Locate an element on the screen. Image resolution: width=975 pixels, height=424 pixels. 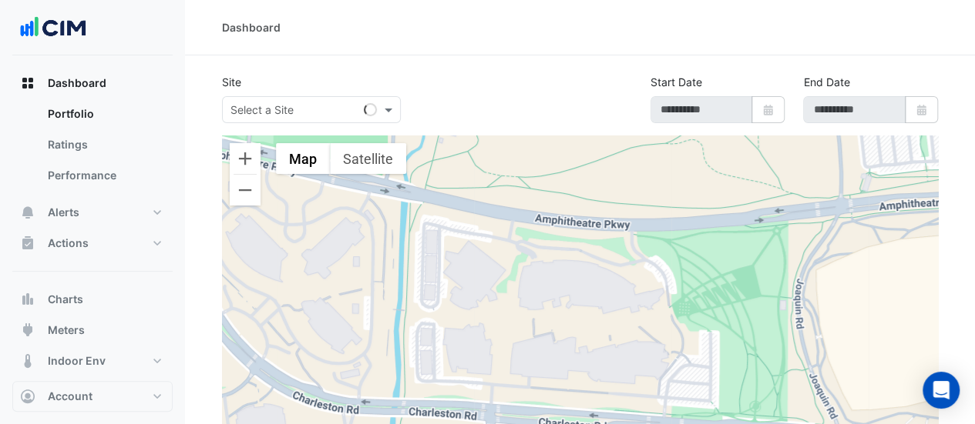
label: Start Date is located at coordinates (676, 82).